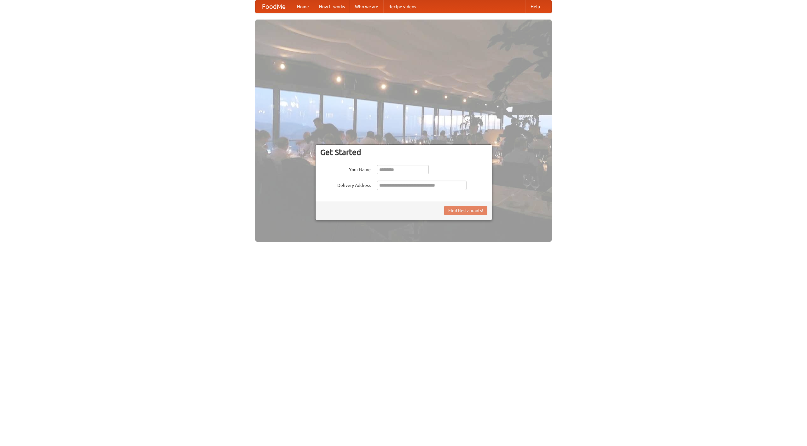 The width and height of the screenshot is (807, 446). I want to click on a: Help, so click(535, 7).